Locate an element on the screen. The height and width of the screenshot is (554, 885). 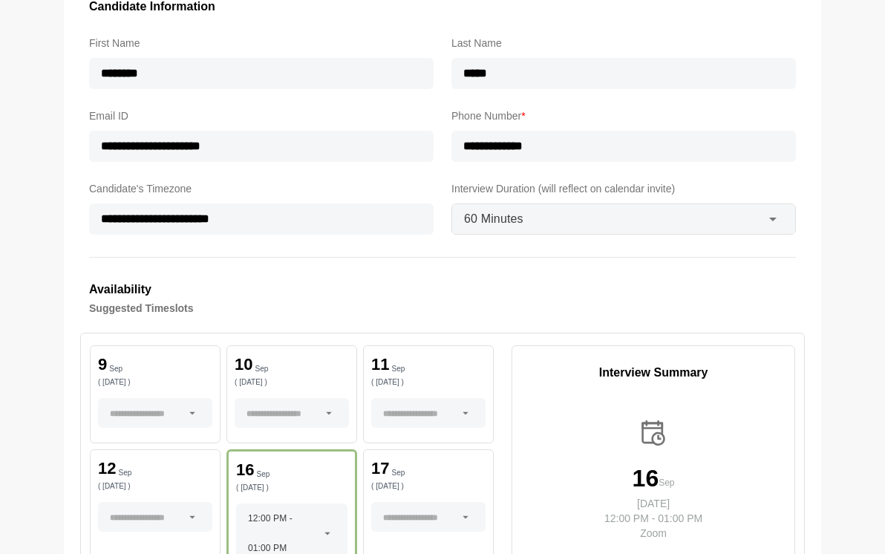
p: 9 is located at coordinates (102, 365).